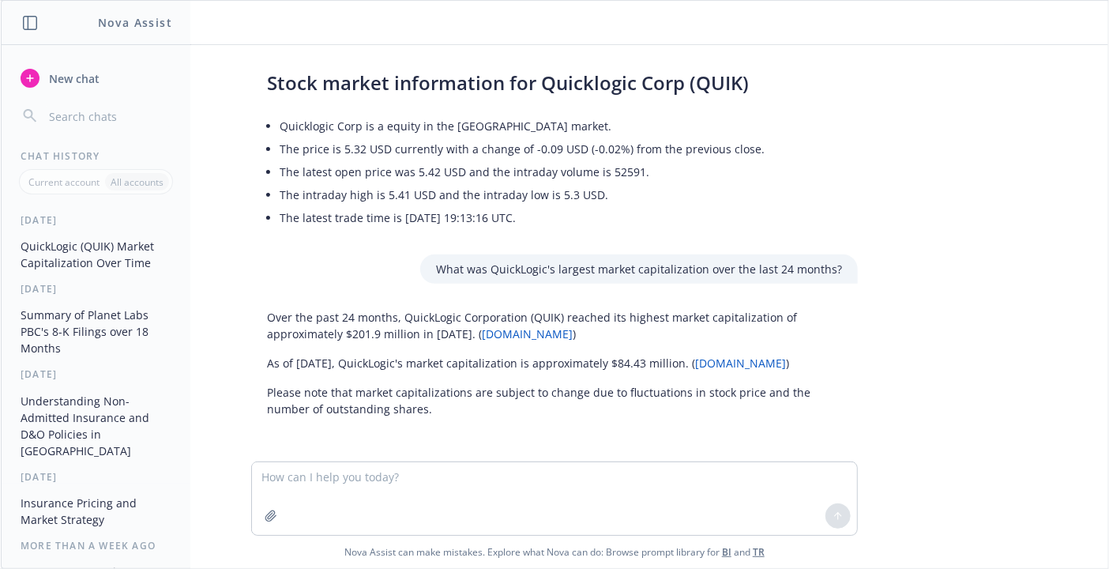 Image resolution: width=1109 pixels, height=569 pixels. I want to click on button: New chat, so click(96, 78).